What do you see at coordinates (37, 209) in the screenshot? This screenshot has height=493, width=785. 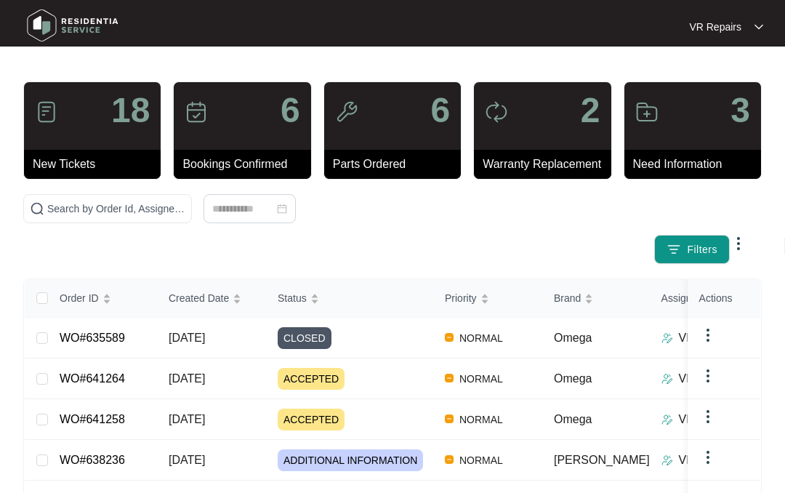 I see `img: search-icon` at bounding box center [37, 209].